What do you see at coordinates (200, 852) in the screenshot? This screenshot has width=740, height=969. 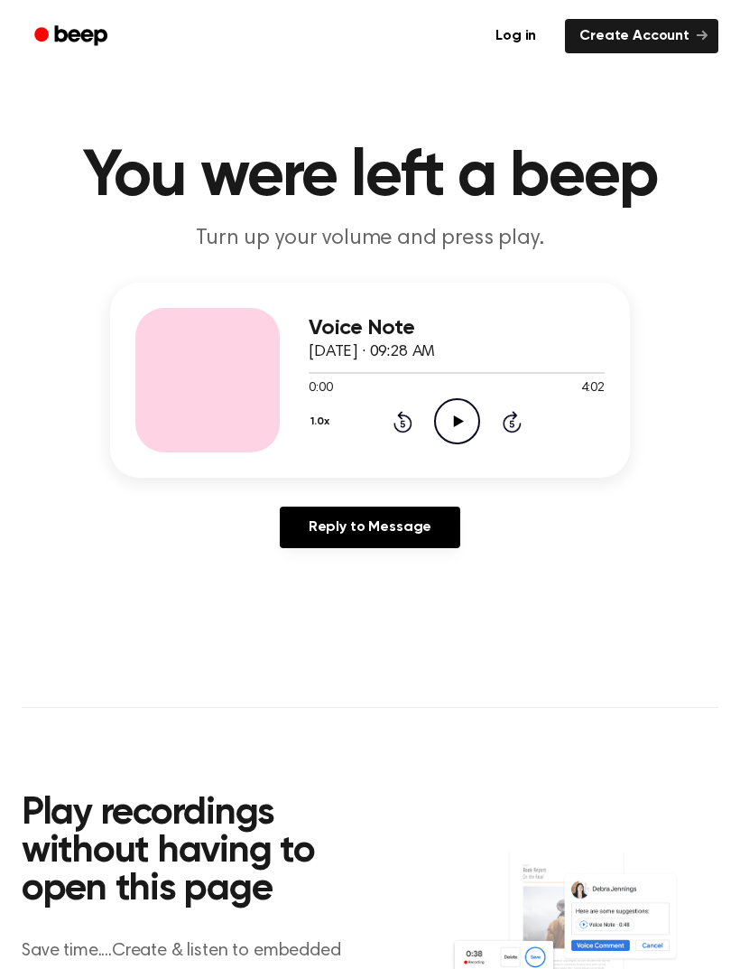 I see `h2: Play recordings without having to open this page` at bounding box center [200, 852].